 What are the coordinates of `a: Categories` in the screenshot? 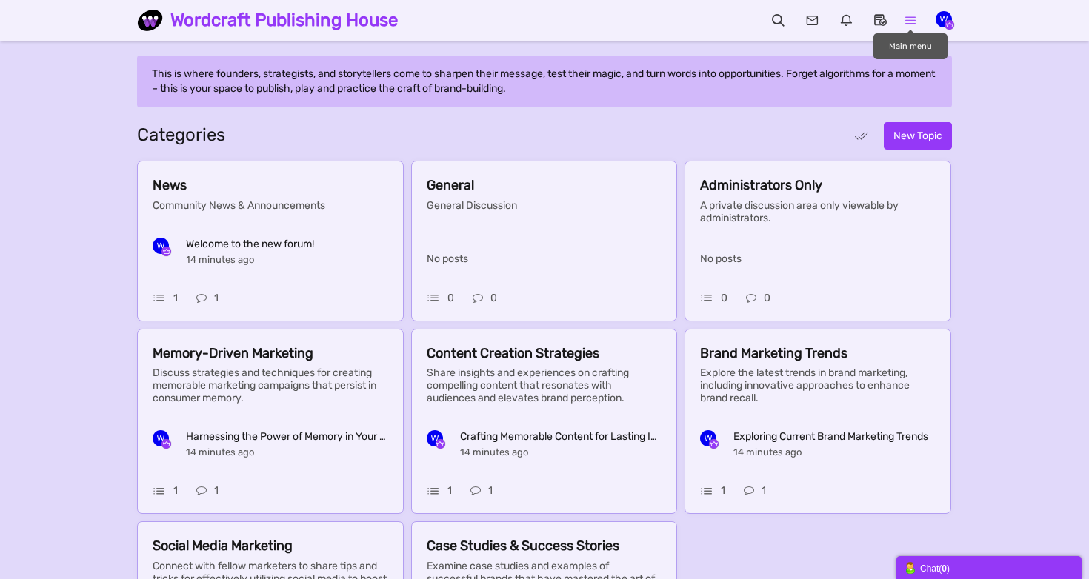 It's located at (181, 135).